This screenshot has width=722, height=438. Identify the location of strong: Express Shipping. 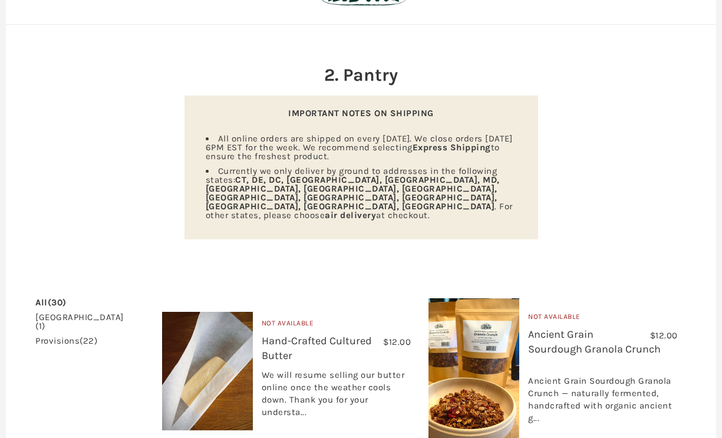
(451, 147).